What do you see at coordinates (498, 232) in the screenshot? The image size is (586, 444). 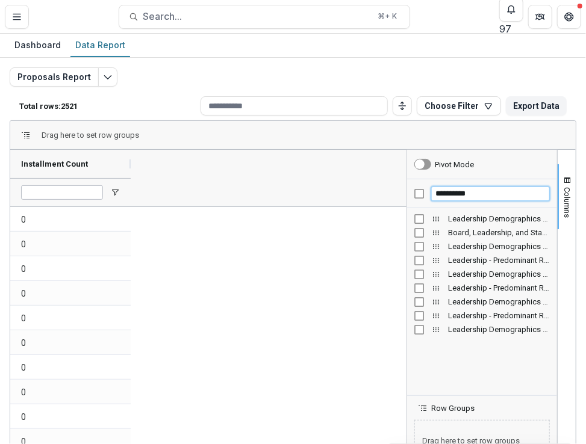 I see `span: Board, Leadership, and Staff Demographics (TEXT)` at bounding box center [498, 232].